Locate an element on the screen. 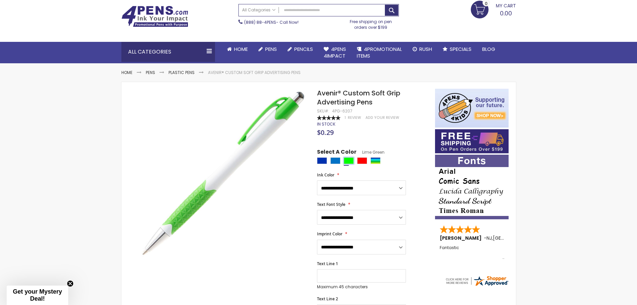  div: 100% is located at coordinates (329, 118).